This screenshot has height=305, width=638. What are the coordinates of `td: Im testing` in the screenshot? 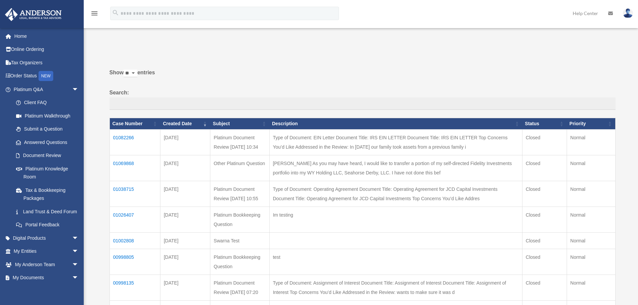 It's located at (395, 219).